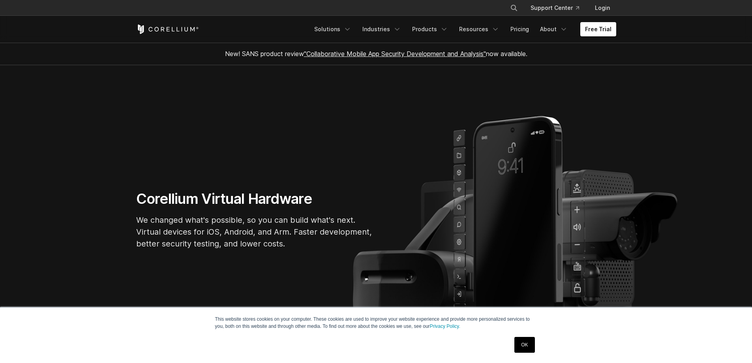  What do you see at coordinates (598, 29) in the screenshot?
I see `a: Free Trial` at bounding box center [598, 29].